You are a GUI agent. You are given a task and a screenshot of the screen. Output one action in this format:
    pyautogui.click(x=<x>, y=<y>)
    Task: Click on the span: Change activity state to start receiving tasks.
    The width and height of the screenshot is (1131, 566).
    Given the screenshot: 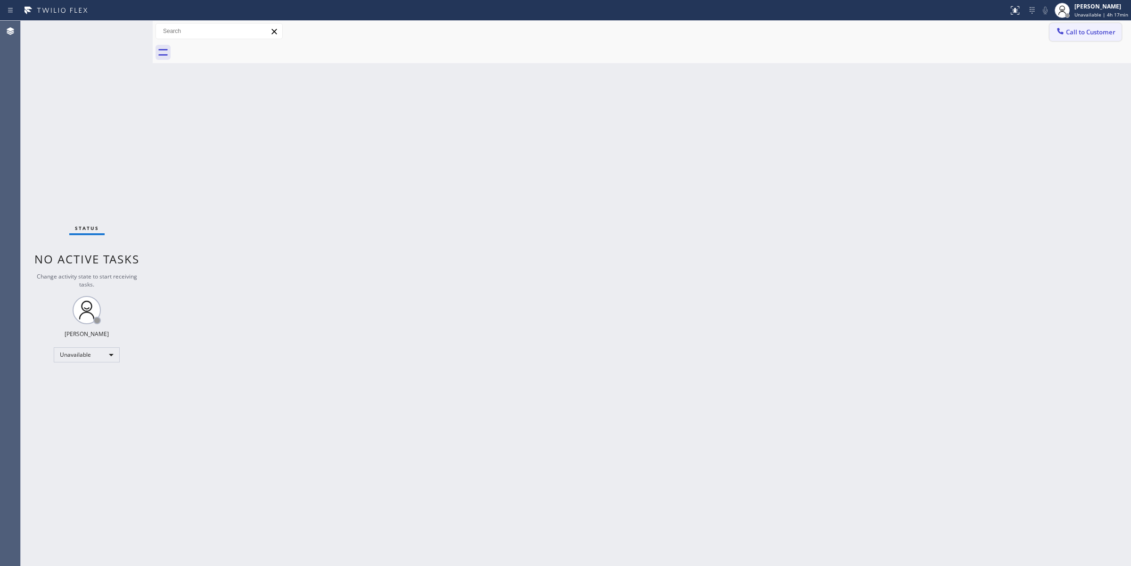 What is the action you would take?
    pyautogui.click(x=87, y=280)
    